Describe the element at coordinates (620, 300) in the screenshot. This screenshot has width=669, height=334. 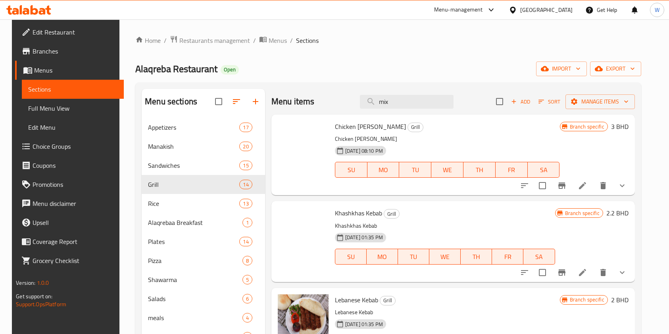
I see `h6: 2 BHD` at that location.